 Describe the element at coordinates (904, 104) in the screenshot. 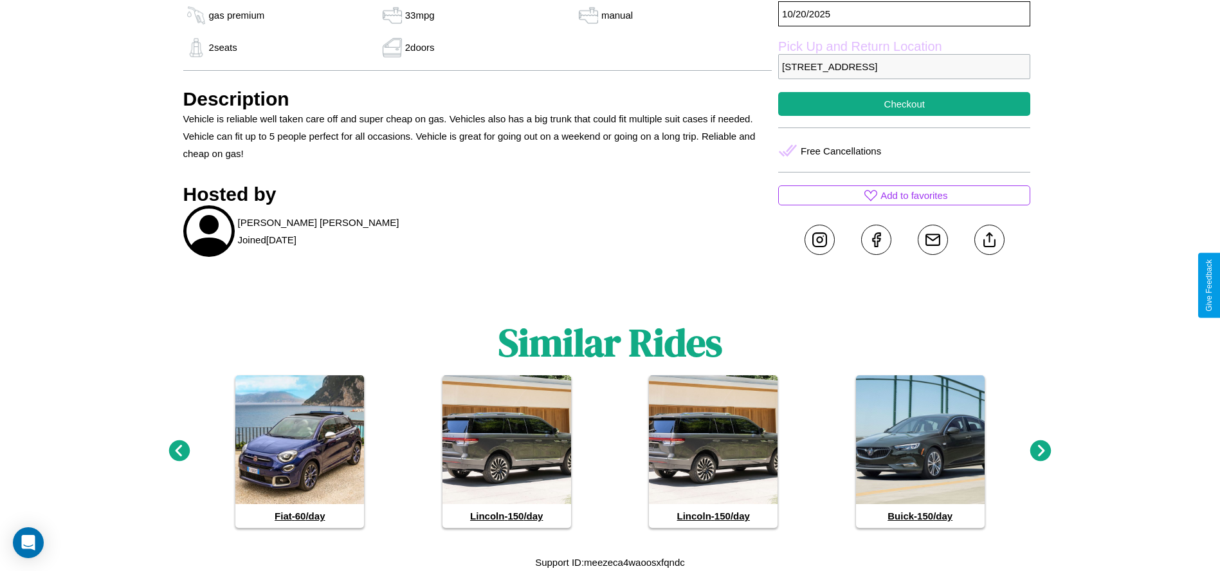

I see `button: Checkout` at that location.